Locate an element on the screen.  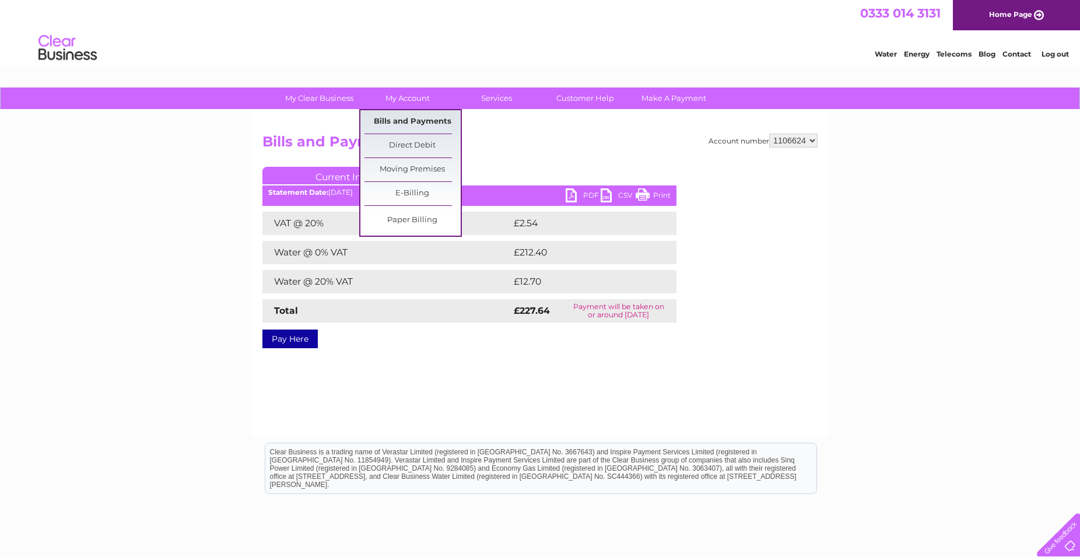
a: My Account is located at coordinates (408, 98).